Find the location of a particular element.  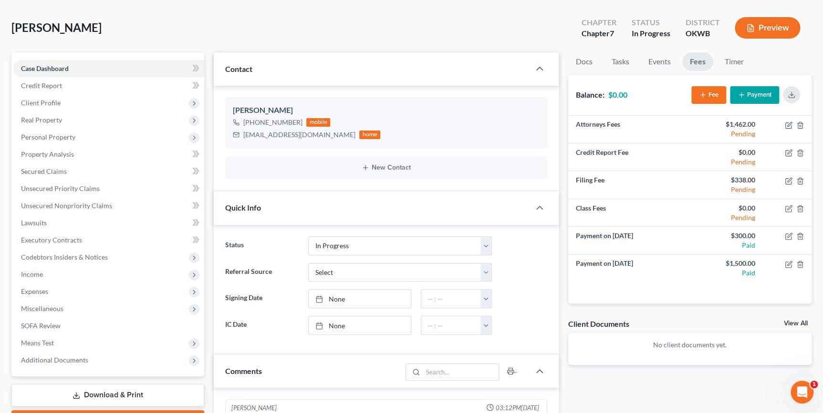

div: $300.00 is located at coordinates (726, 236).